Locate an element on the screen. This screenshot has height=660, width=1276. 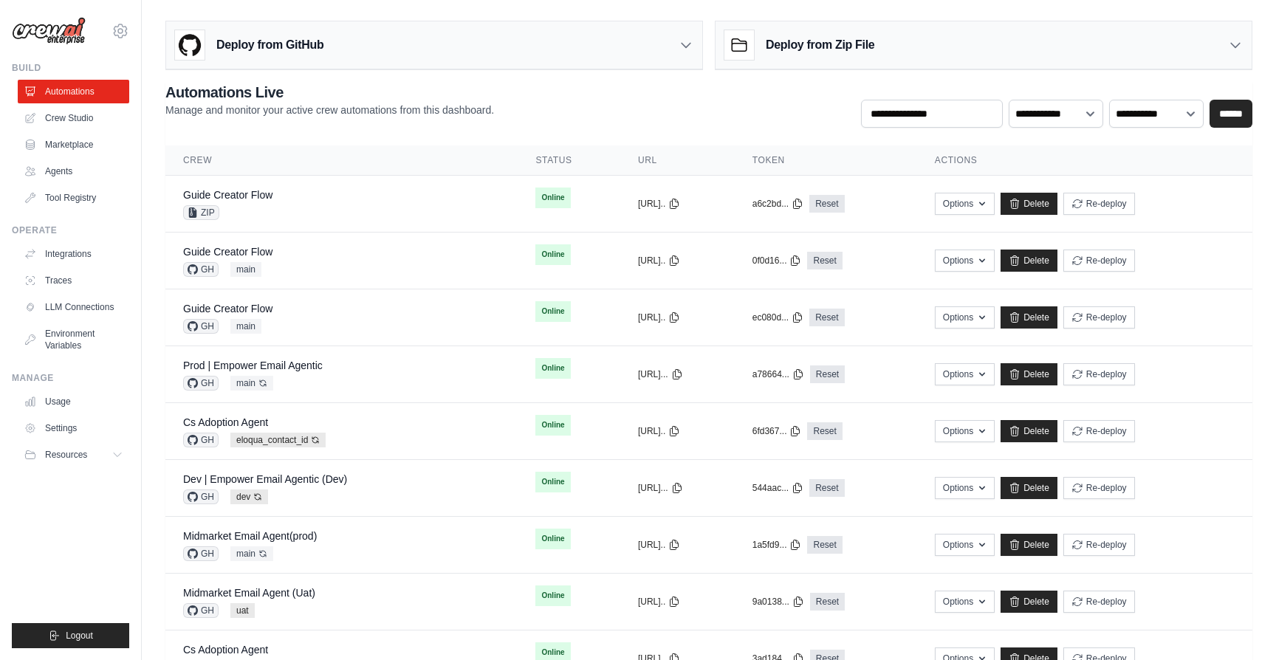
span: Logout is located at coordinates (79, 636).